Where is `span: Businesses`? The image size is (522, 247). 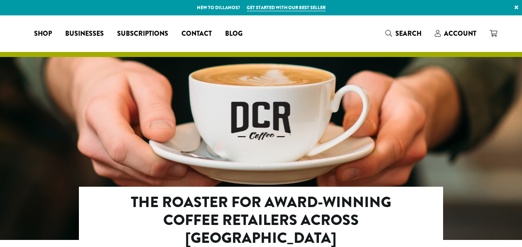 span: Businesses is located at coordinates (84, 34).